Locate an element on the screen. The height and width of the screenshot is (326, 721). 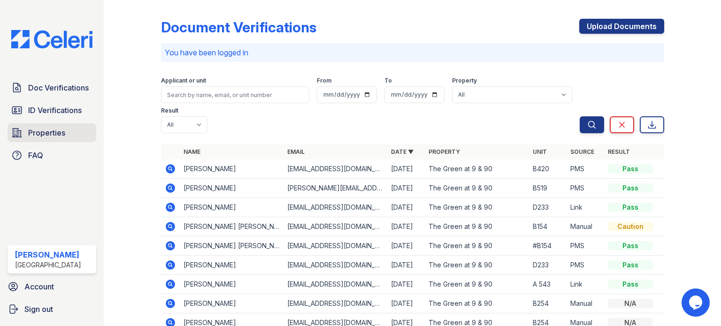
a: Name is located at coordinates (192, 152).